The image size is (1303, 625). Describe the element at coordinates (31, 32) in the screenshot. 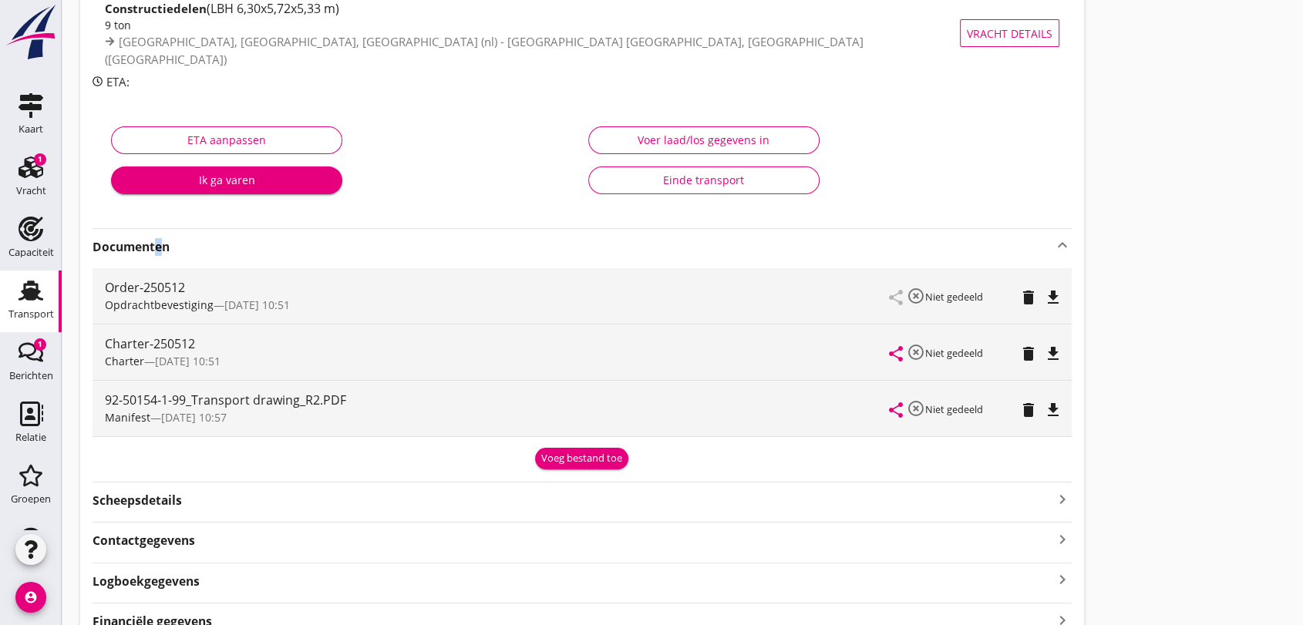

I see `img: logo-small.a267ee39.svg` at that location.